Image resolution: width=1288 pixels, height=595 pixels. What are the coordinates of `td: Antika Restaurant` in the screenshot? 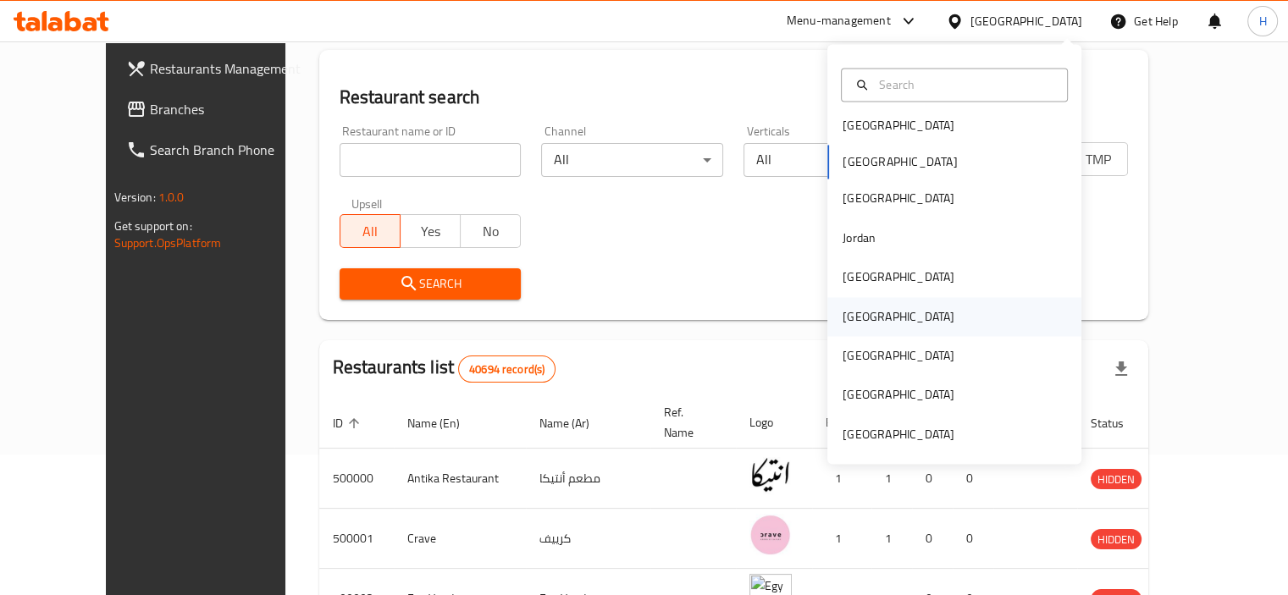 It's located at (460, 478).